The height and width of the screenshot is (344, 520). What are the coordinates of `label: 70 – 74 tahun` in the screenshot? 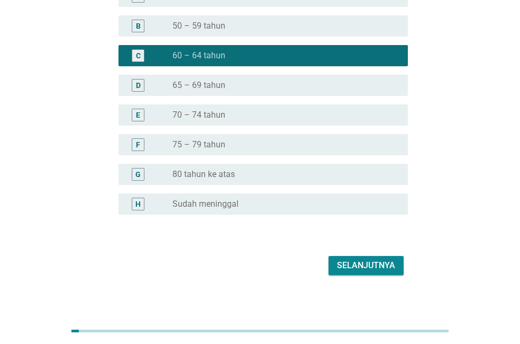 It's located at (199, 115).